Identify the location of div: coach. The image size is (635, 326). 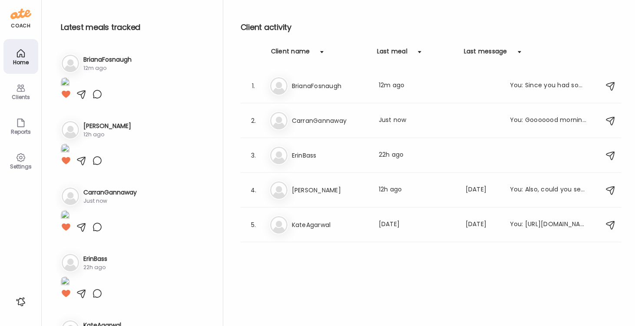
(20, 26).